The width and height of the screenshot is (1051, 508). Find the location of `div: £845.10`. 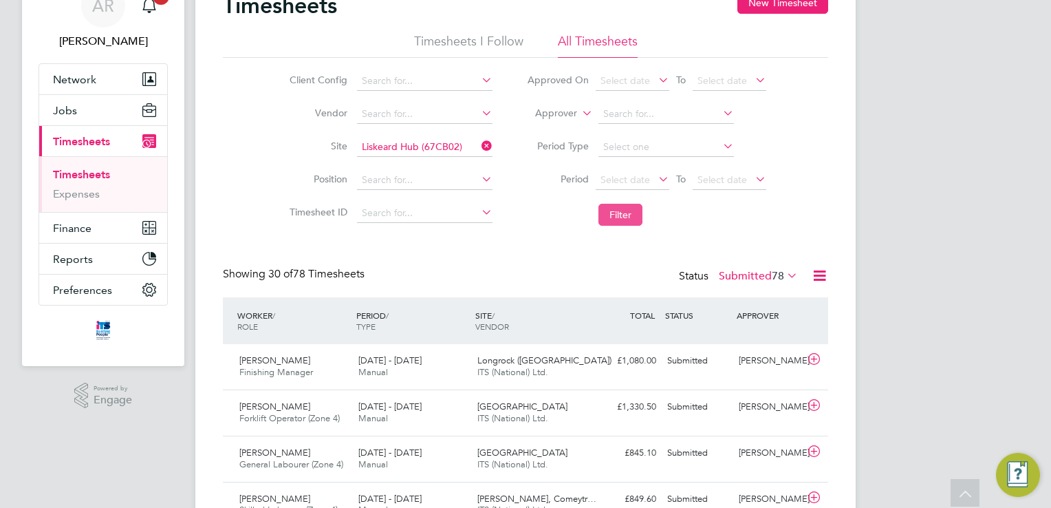

div: £845.10 is located at coordinates (626, 453).